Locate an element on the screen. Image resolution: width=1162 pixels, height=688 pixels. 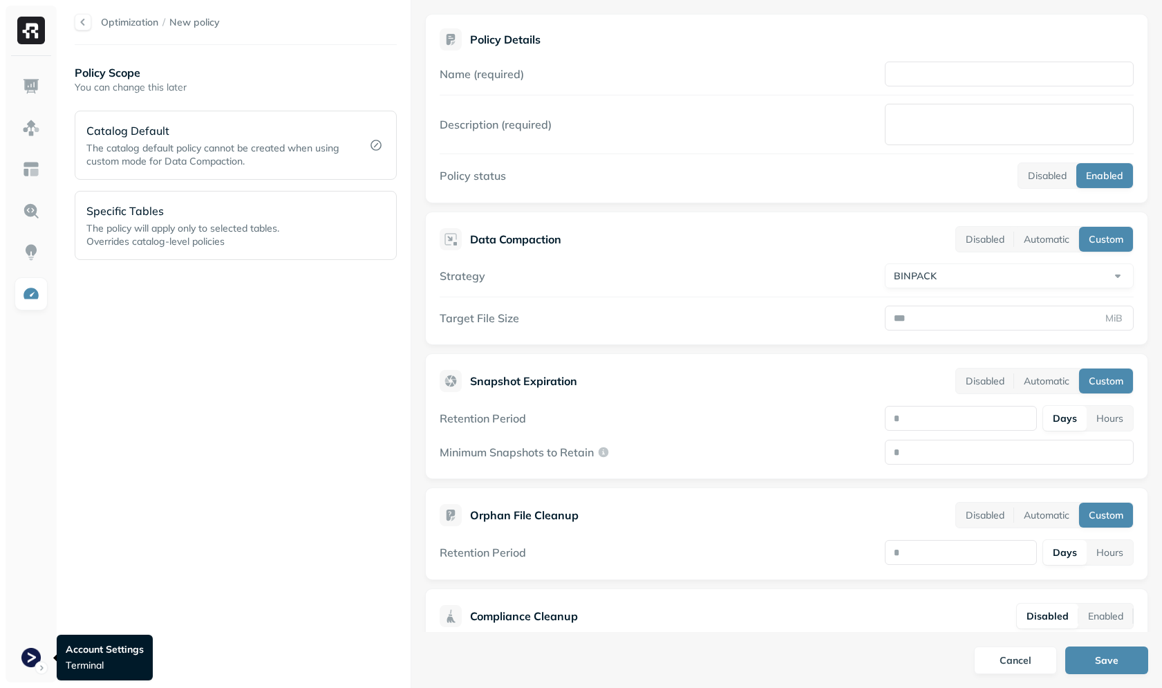
span: New policy is located at coordinates (194, 22).